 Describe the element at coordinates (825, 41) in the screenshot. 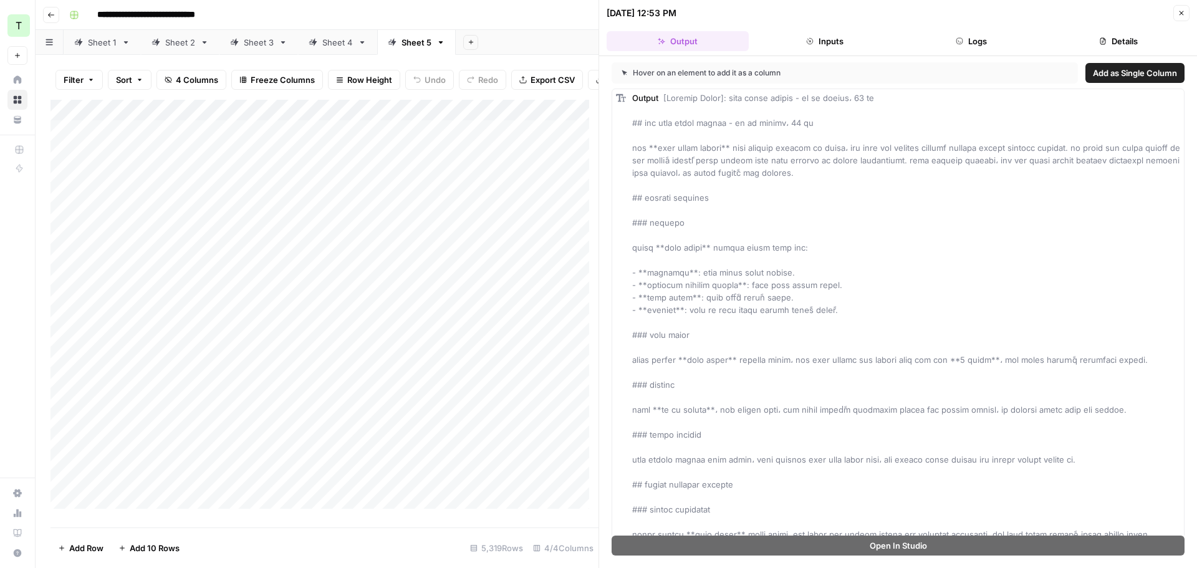

I see `button: Inputs` at that location.